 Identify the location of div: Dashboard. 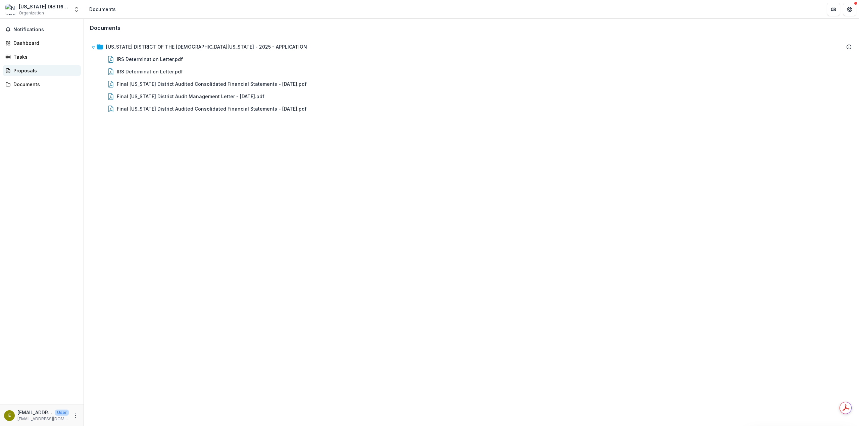
(44, 43).